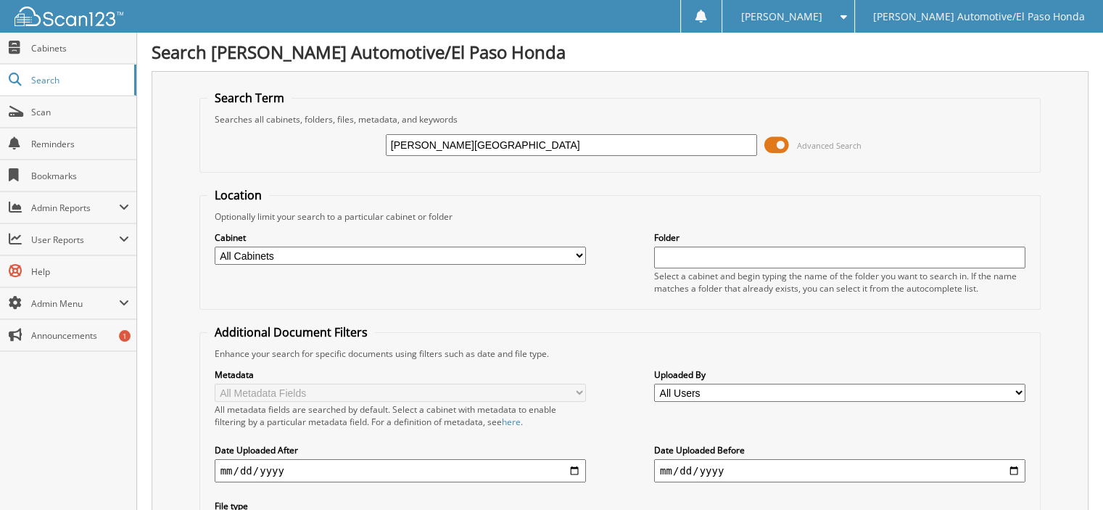 The height and width of the screenshot is (510, 1103). I want to click on div: Optionally limit your search to a particular cabinet or folder, so click(620, 216).